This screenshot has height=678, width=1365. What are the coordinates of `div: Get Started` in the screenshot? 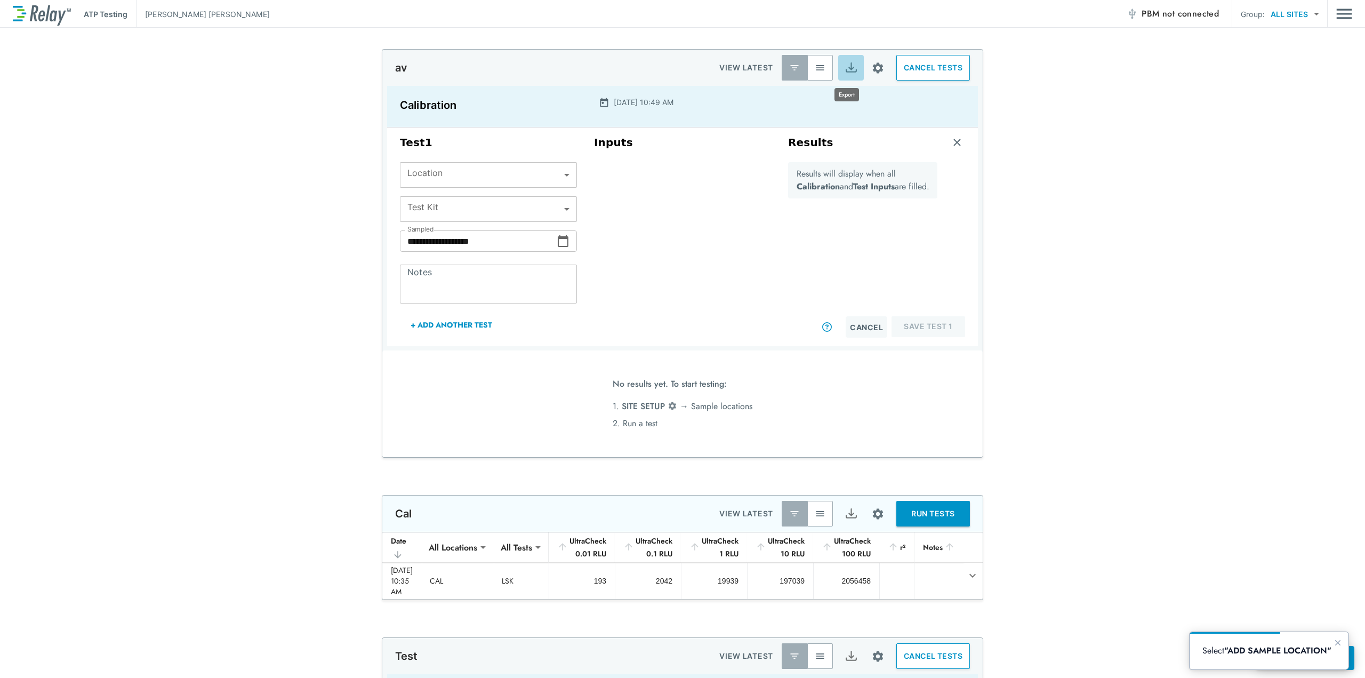 It's located at (44, 12).